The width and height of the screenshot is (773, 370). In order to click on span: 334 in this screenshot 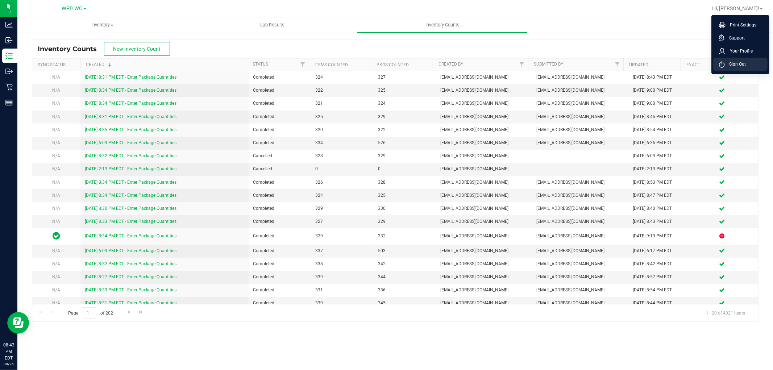, I will do `click(342, 143)`.